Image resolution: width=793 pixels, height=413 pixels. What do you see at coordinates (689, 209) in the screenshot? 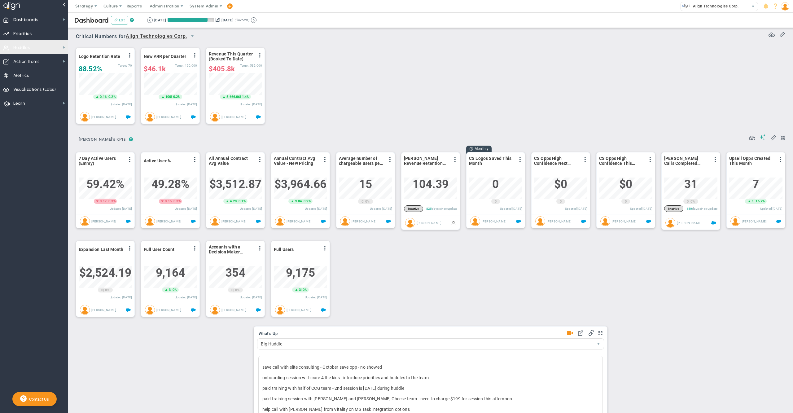
I see `span: 150` at bounding box center [689, 209].